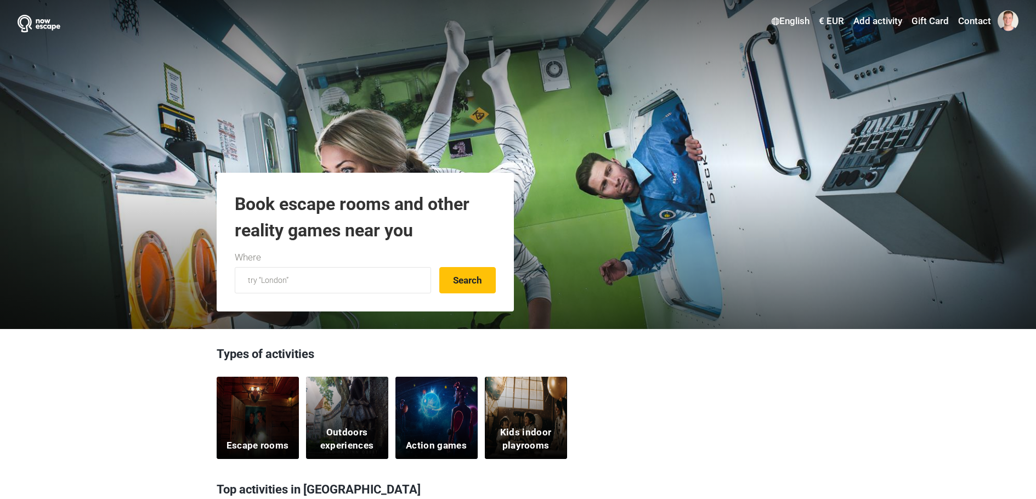  I want to click on a: Contact, so click(975, 21).